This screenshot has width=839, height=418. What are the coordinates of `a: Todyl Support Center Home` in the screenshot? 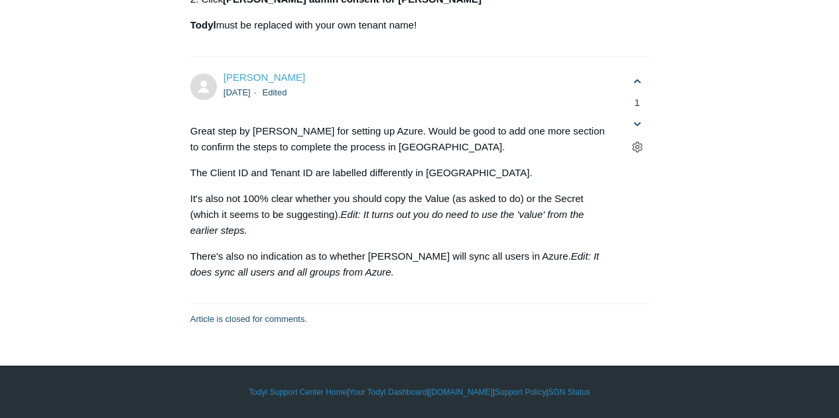 It's located at (298, 393).